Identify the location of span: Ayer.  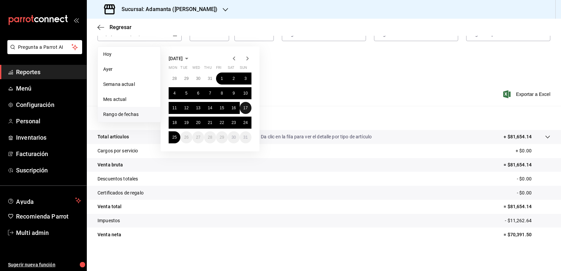
(129, 69).